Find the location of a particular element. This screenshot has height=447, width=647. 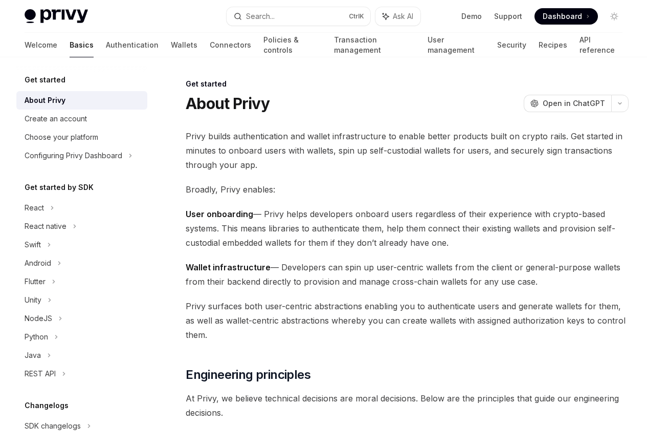

div: React is located at coordinates (34, 208).